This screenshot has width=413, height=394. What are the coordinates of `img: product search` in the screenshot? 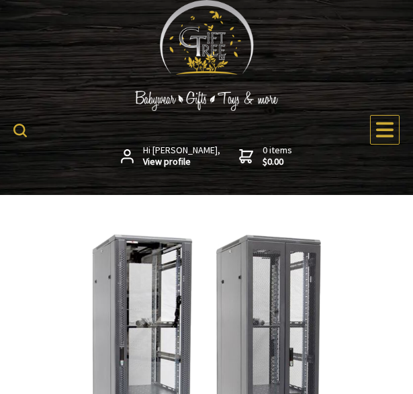 It's located at (20, 130).